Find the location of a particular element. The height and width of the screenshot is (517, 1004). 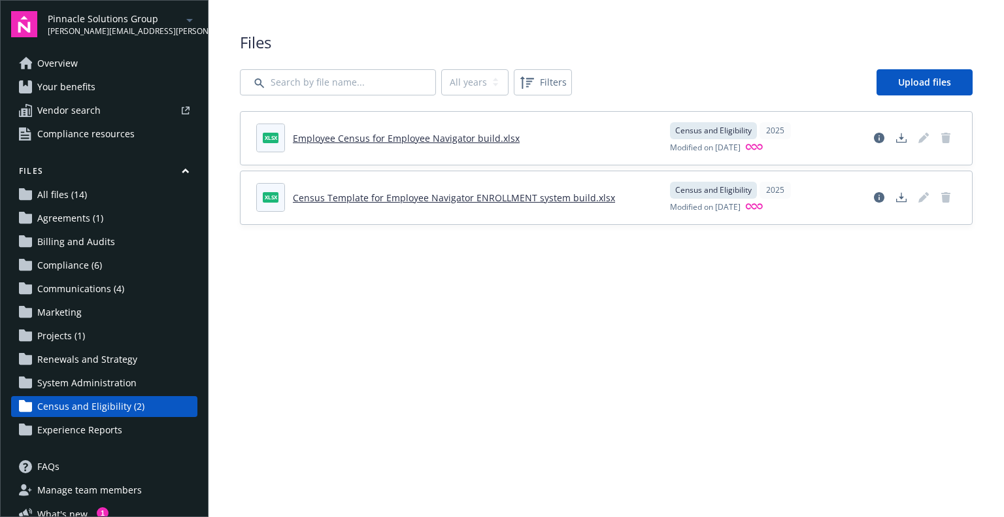

span: All files (14) is located at coordinates (62, 195).